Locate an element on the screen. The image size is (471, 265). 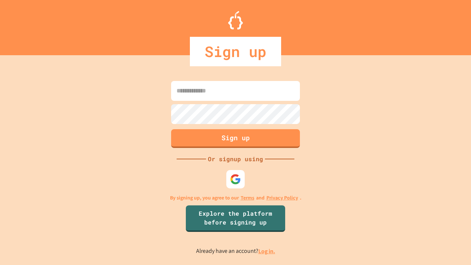
button: Sign up is located at coordinates (236, 138).